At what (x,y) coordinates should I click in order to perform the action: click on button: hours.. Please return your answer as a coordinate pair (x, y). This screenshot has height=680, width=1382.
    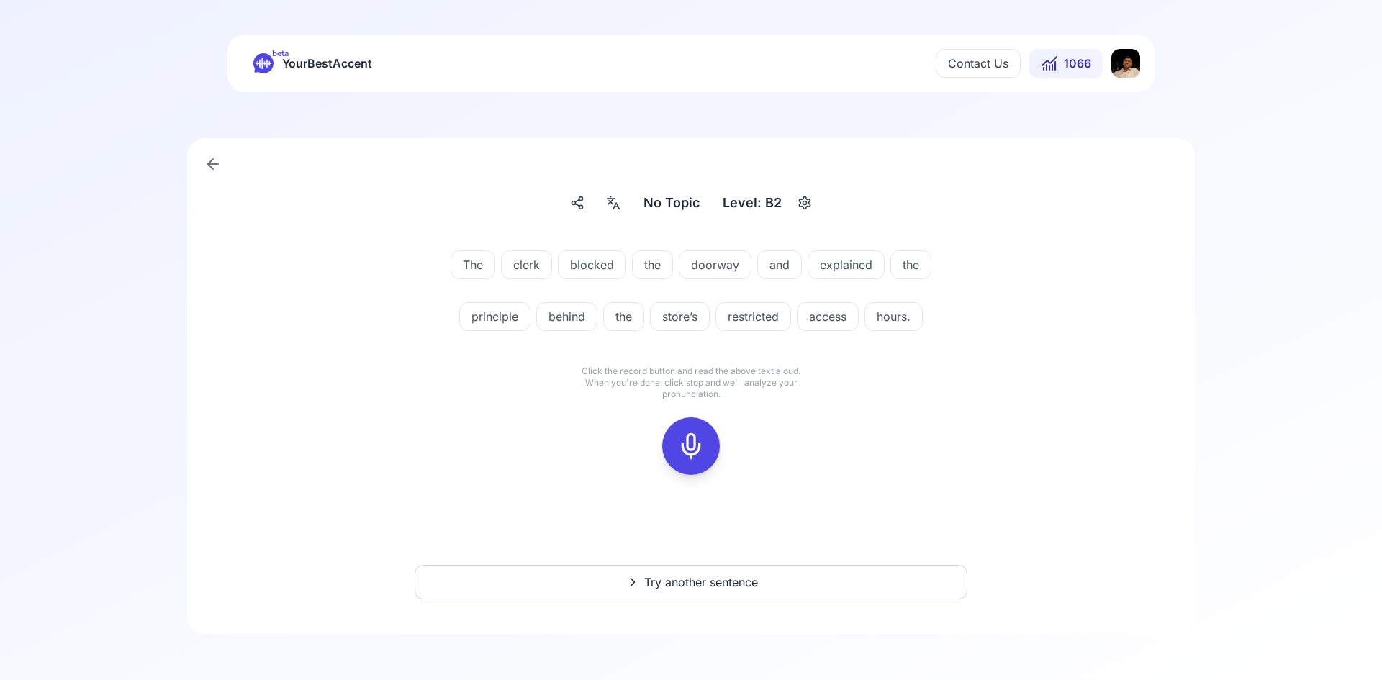
    Looking at the image, I should click on (893, 317).